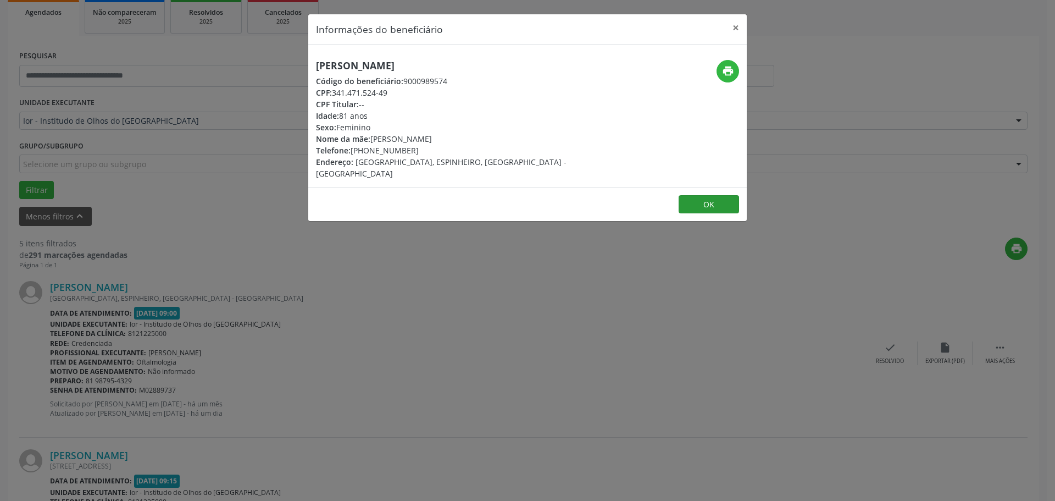 This screenshot has height=501, width=1055. What do you see at coordinates (455, 92) in the screenshot?
I see `div: 341.471.524-49` at bounding box center [455, 92].